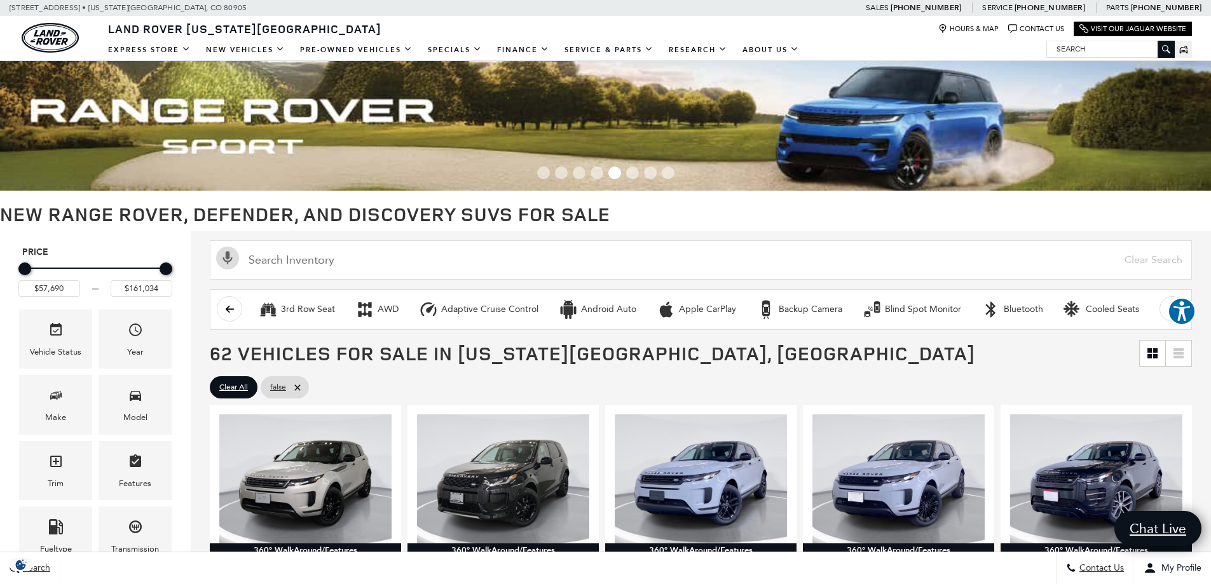 This screenshot has width=1211, height=584. What do you see at coordinates (877, 8) in the screenshot?
I see `span: Sales` at bounding box center [877, 8].